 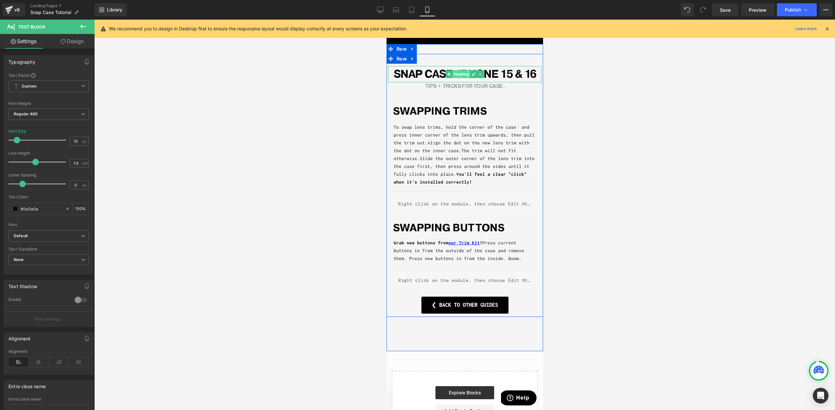 I want to click on summary: Search, so click(x=133, y=12).